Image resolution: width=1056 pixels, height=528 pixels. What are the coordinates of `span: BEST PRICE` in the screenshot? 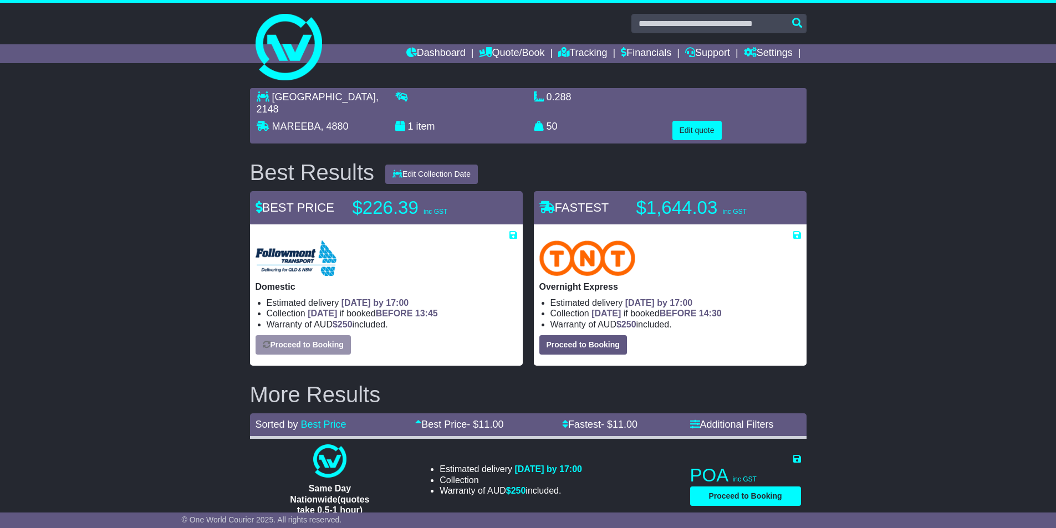 It's located at (295, 207).